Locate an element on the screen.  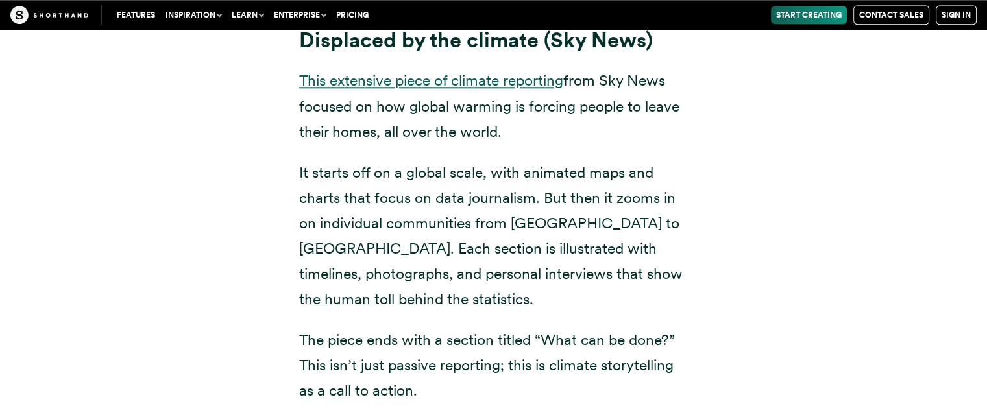
a: Start Creating is located at coordinates (809, 15).